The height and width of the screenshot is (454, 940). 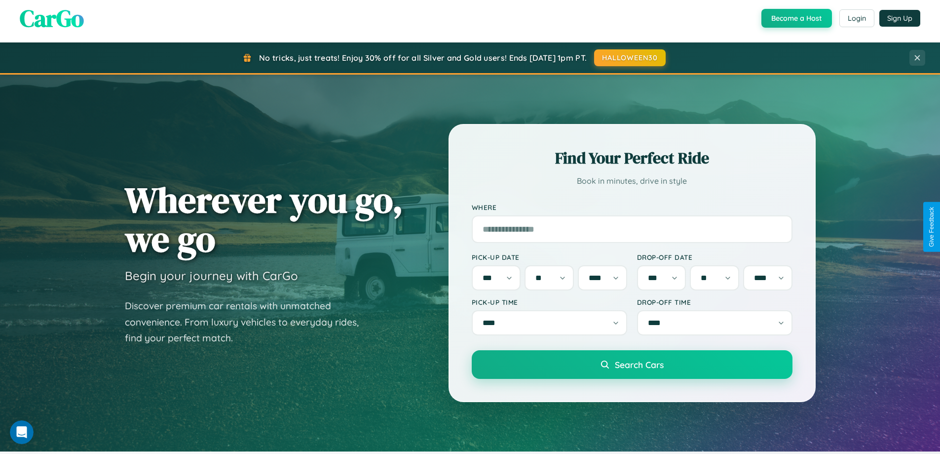 What do you see at coordinates (639, 364) in the screenshot?
I see `span: Search Cars` at bounding box center [639, 364].